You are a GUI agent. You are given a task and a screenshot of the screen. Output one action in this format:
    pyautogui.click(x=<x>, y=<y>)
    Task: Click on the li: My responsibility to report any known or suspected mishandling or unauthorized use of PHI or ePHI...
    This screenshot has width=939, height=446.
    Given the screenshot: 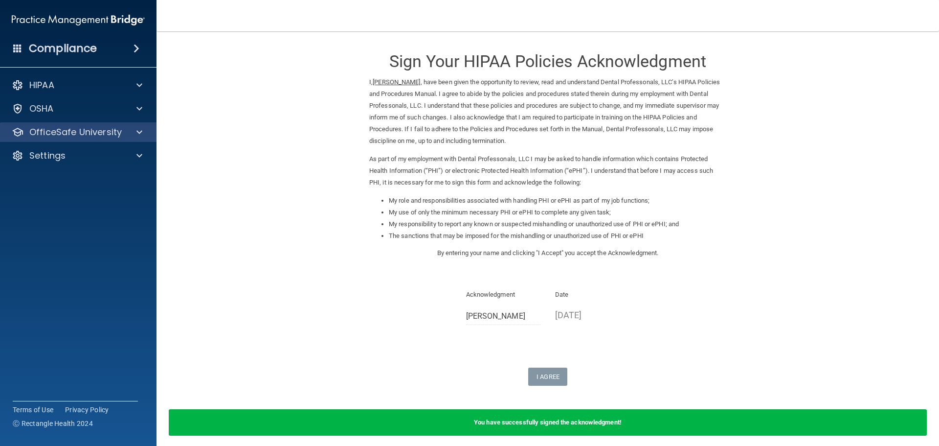 What is the action you would take?
    pyautogui.click(x=558, y=224)
    